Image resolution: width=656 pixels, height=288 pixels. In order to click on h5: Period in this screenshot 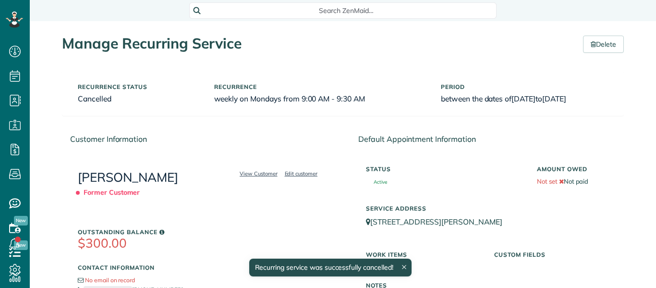, I will do `click(525, 86)`.